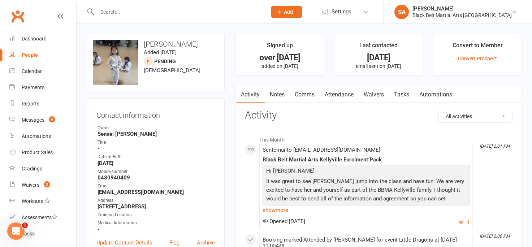 The height and width of the screenshot is (247, 532). I want to click on span: 1, so click(25, 226).